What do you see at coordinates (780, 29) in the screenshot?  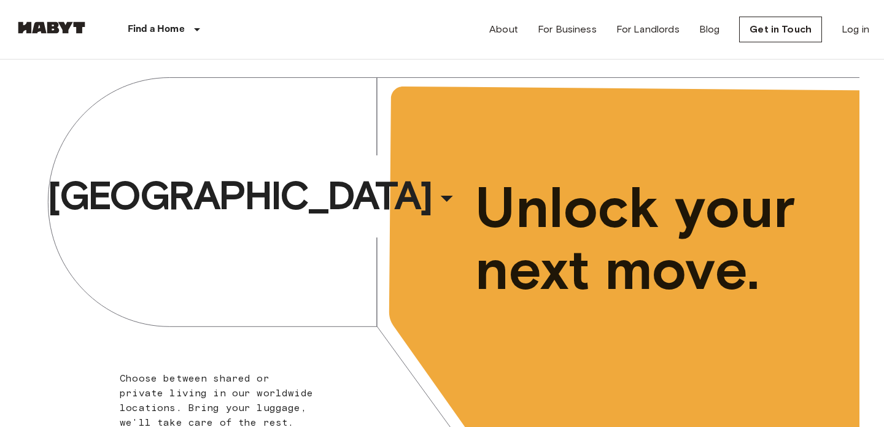 I see `a: Get in Touch` at bounding box center [780, 29].